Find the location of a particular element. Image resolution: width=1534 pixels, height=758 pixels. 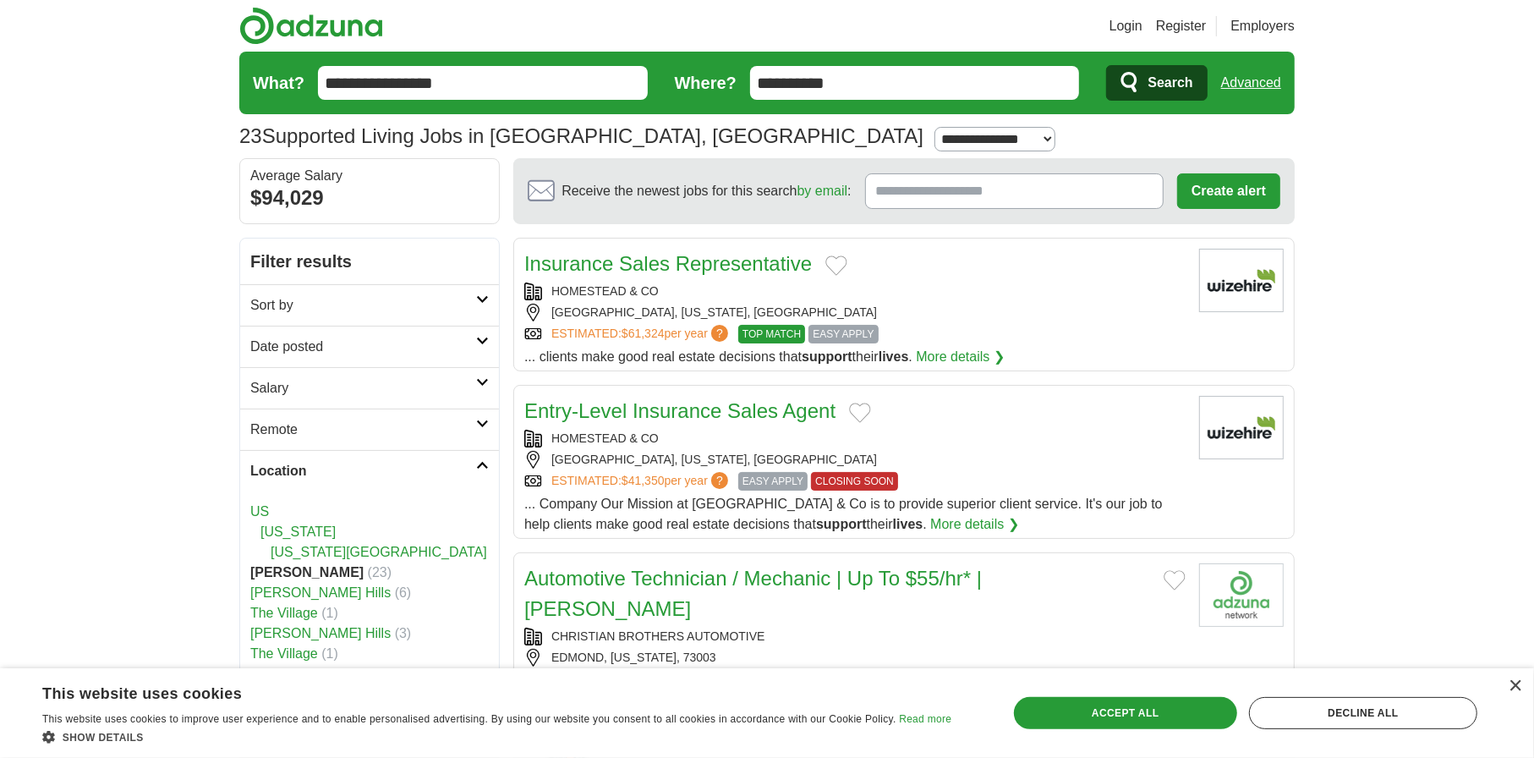

a: Location is located at coordinates (370, 470).